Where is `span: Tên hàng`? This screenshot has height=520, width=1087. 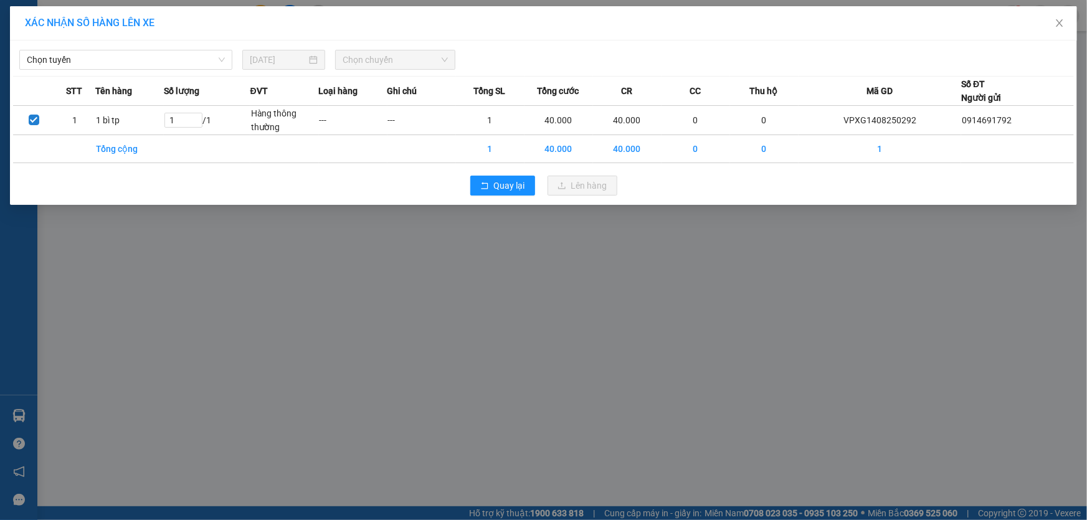 span: Tên hàng is located at coordinates (113, 91).